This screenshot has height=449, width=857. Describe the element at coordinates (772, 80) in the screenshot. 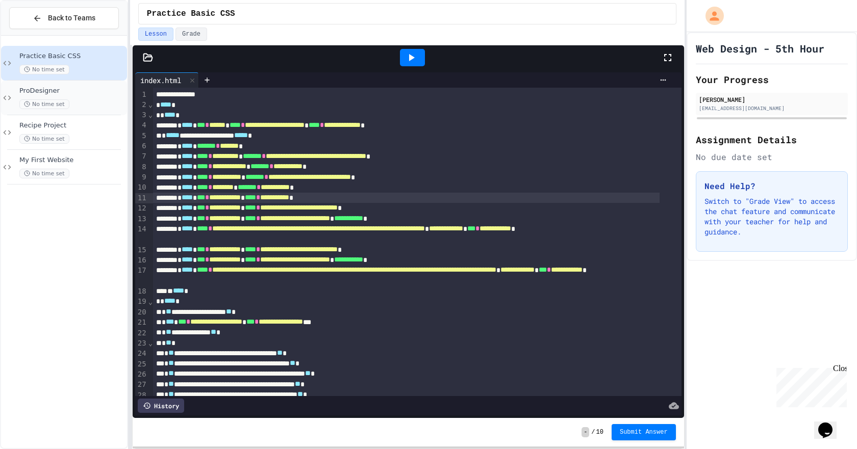

I see `h2: Your Progress` at that location.